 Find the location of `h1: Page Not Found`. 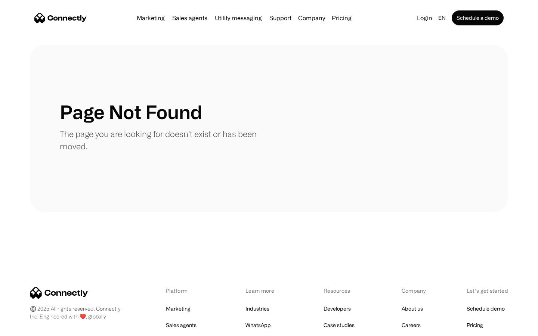

h1: Page Not Found is located at coordinates (131, 112).